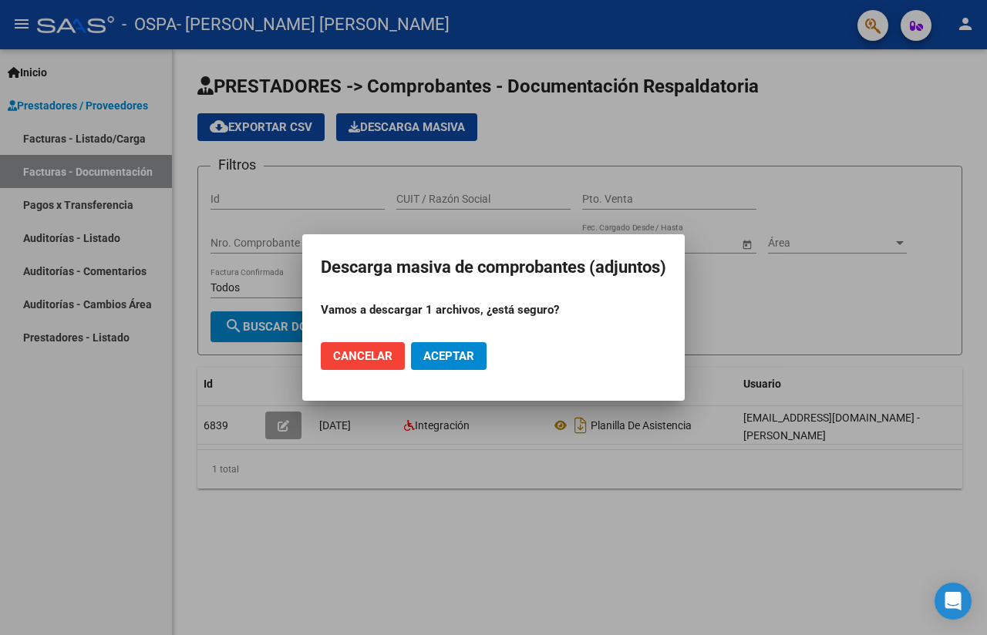 This screenshot has width=987, height=635. What do you see at coordinates (449, 356) in the screenshot?
I see `span: Aceptar` at bounding box center [449, 356].